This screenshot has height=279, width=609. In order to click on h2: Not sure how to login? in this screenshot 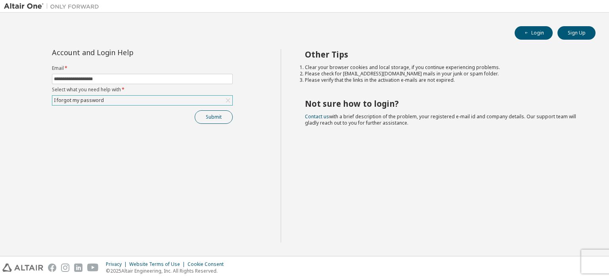, I will do `click(443, 104)`.